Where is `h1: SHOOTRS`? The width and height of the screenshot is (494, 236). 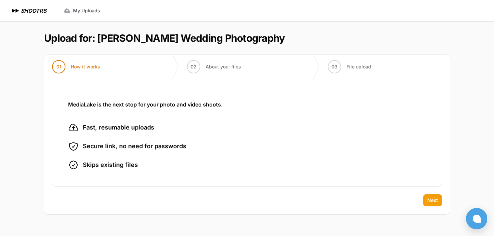
h1: SHOOTRS is located at coordinates (33, 11).